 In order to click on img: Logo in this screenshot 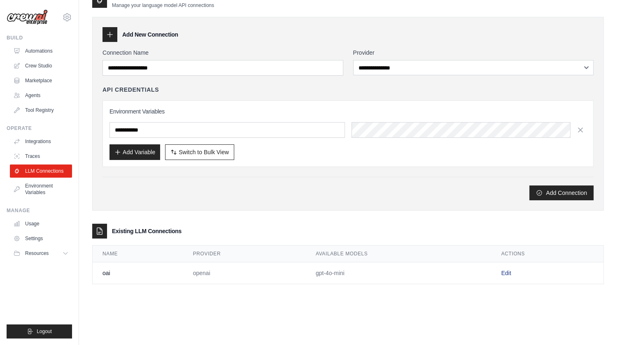, I will do `click(27, 17)`.